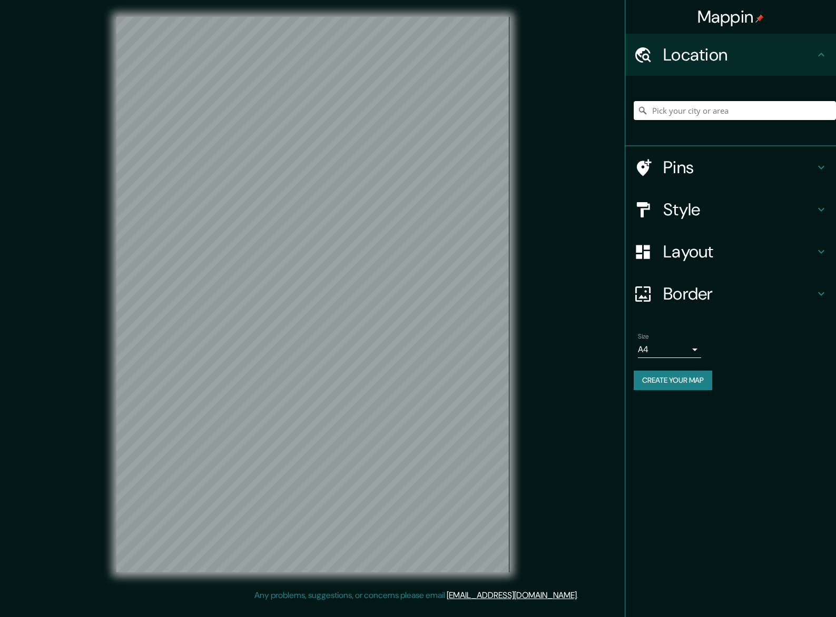  Describe the element at coordinates (739, 294) in the screenshot. I see `h4: Border` at that location.